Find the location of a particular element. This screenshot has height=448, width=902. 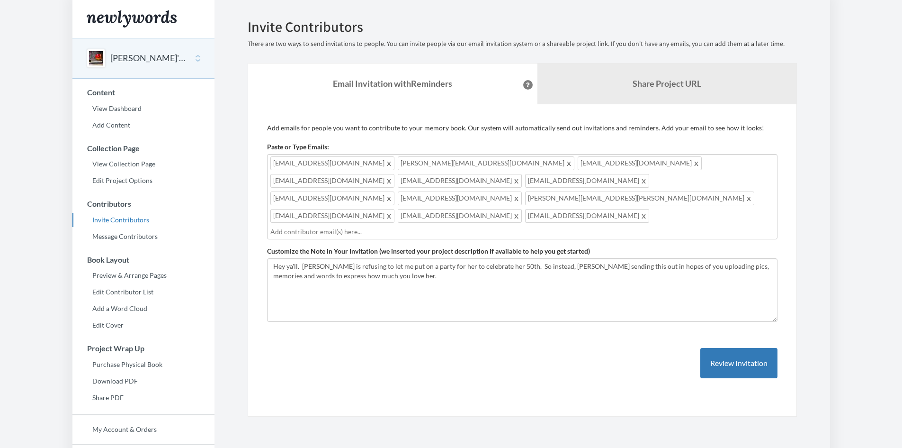

p: Add emails for people you want to contribute to your memory book. Our system will automatically s... is located at coordinates (522, 128).